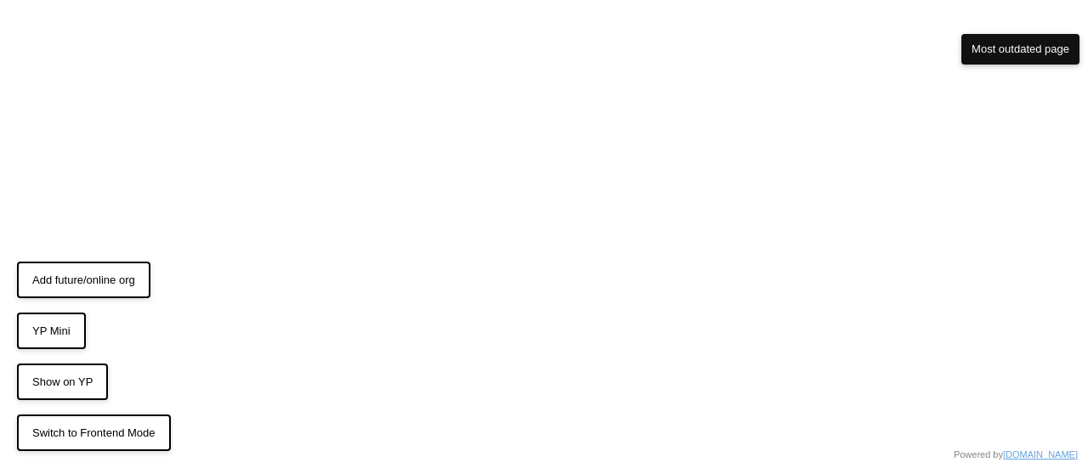 The image size is (1088, 468). What do you see at coordinates (1016, 455) in the screenshot?
I see `div: Powered by` at bounding box center [1016, 455].